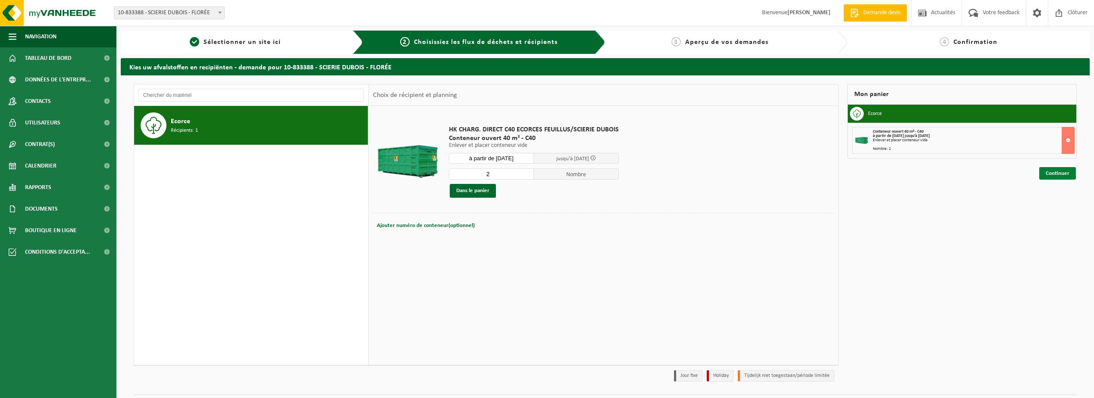  What do you see at coordinates (688, 376) in the screenshot?
I see `li: Jour fixe` at bounding box center [688, 376].